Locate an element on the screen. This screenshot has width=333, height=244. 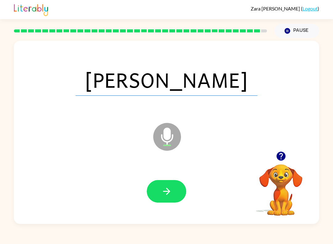
video: Your browser must support playing .mp4 files to use Literably. Please try using another browser. is located at coordinates (281, 186).